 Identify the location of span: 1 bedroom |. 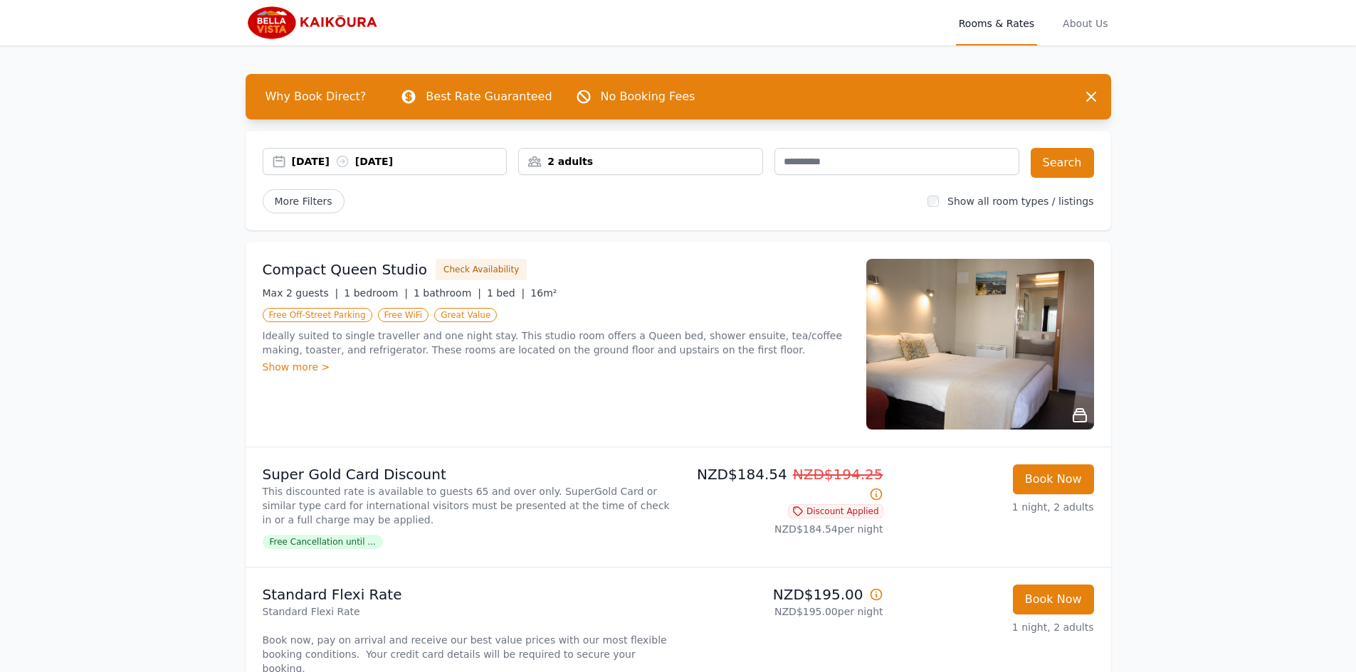
(376, 293).